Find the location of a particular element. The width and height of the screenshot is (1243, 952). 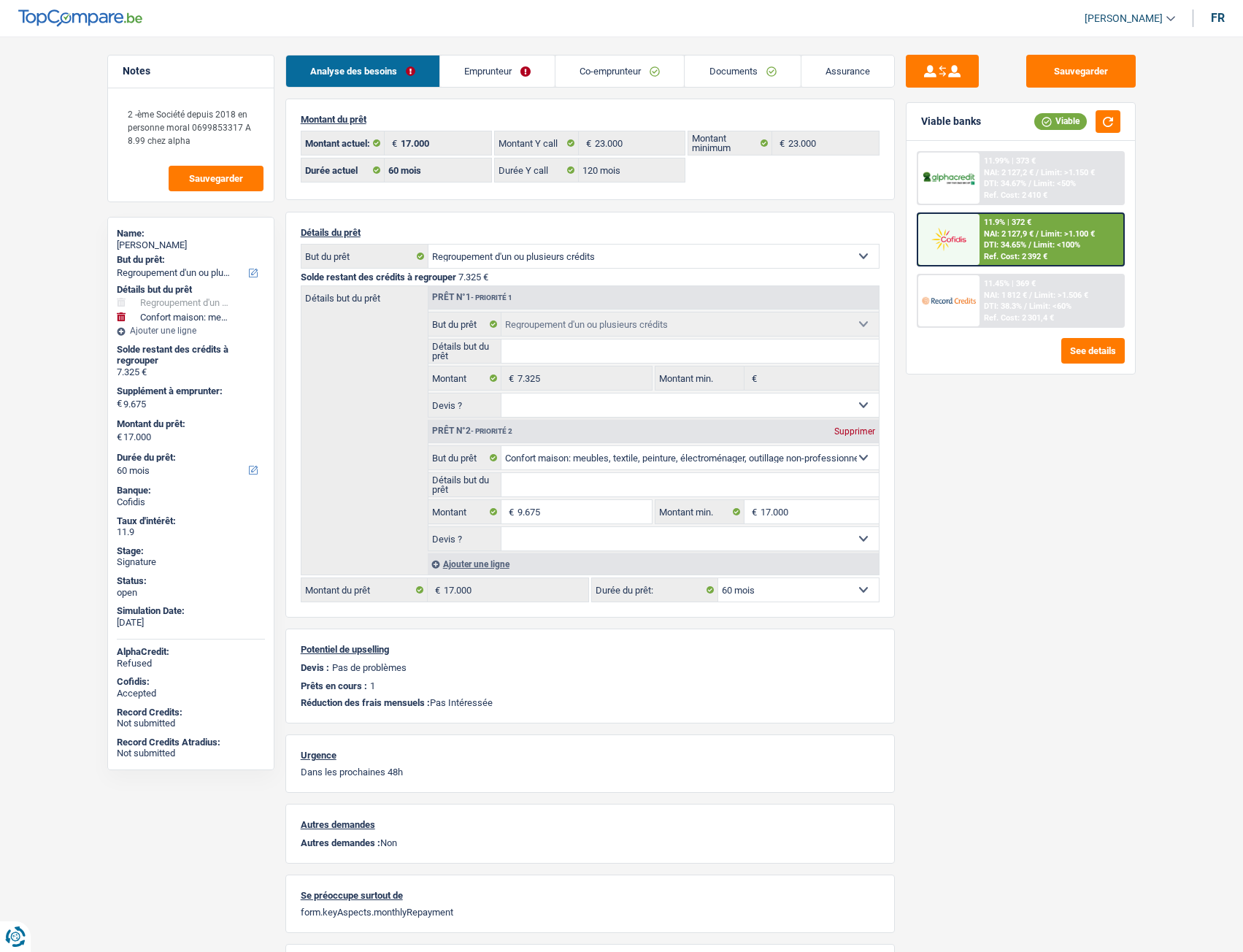

label: Durée Y call is located at coordinates (536, 170).